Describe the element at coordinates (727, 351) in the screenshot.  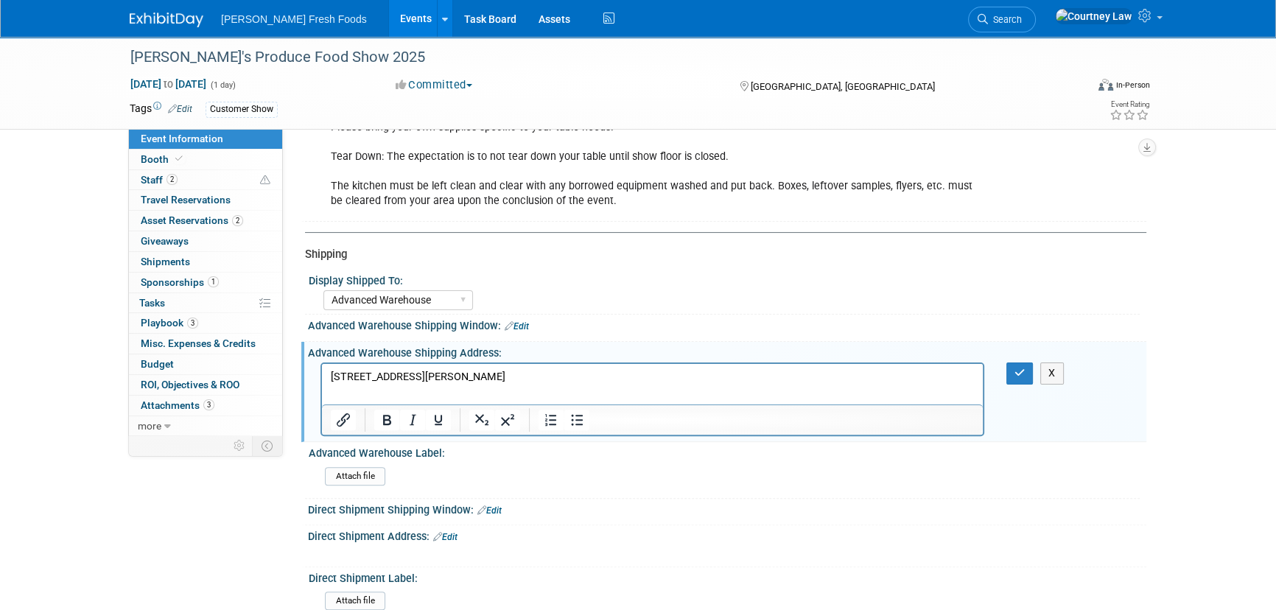
I see `div: Advanced Warehouse Shipping Address:` at that location.